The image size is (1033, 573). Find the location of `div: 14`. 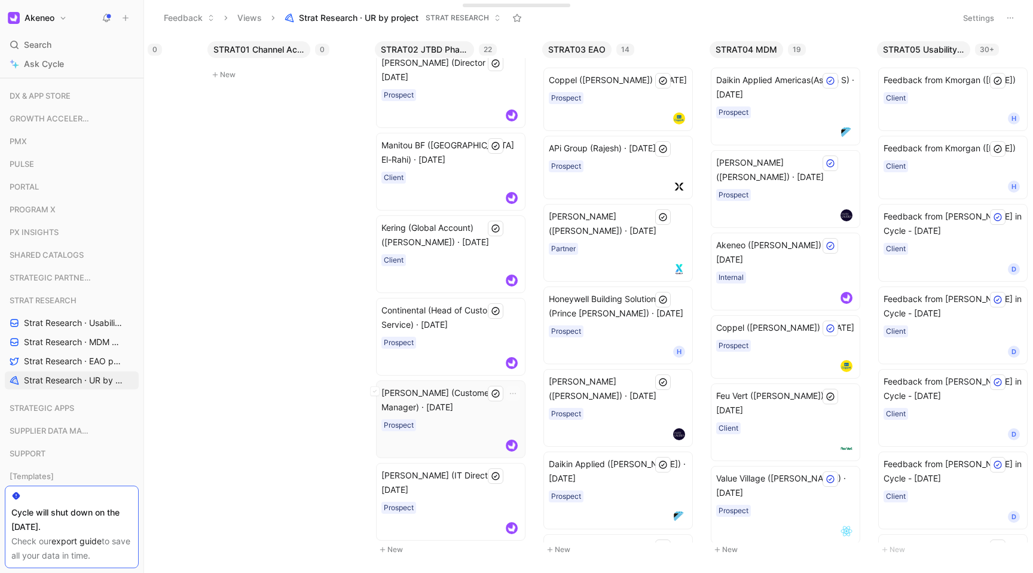

div: 14 is located at coordinates (625, 50).